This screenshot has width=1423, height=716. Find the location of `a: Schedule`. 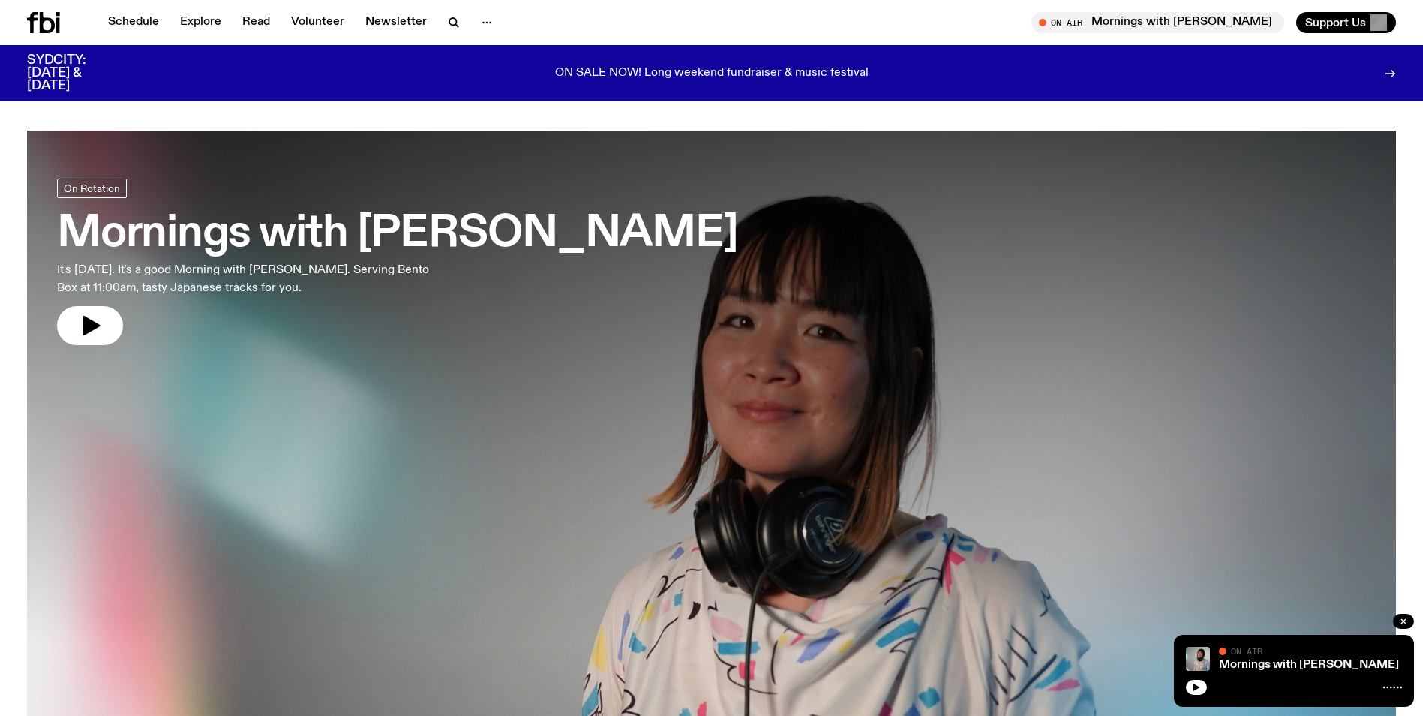

a: Schedule is located at coordinates (134, 23).